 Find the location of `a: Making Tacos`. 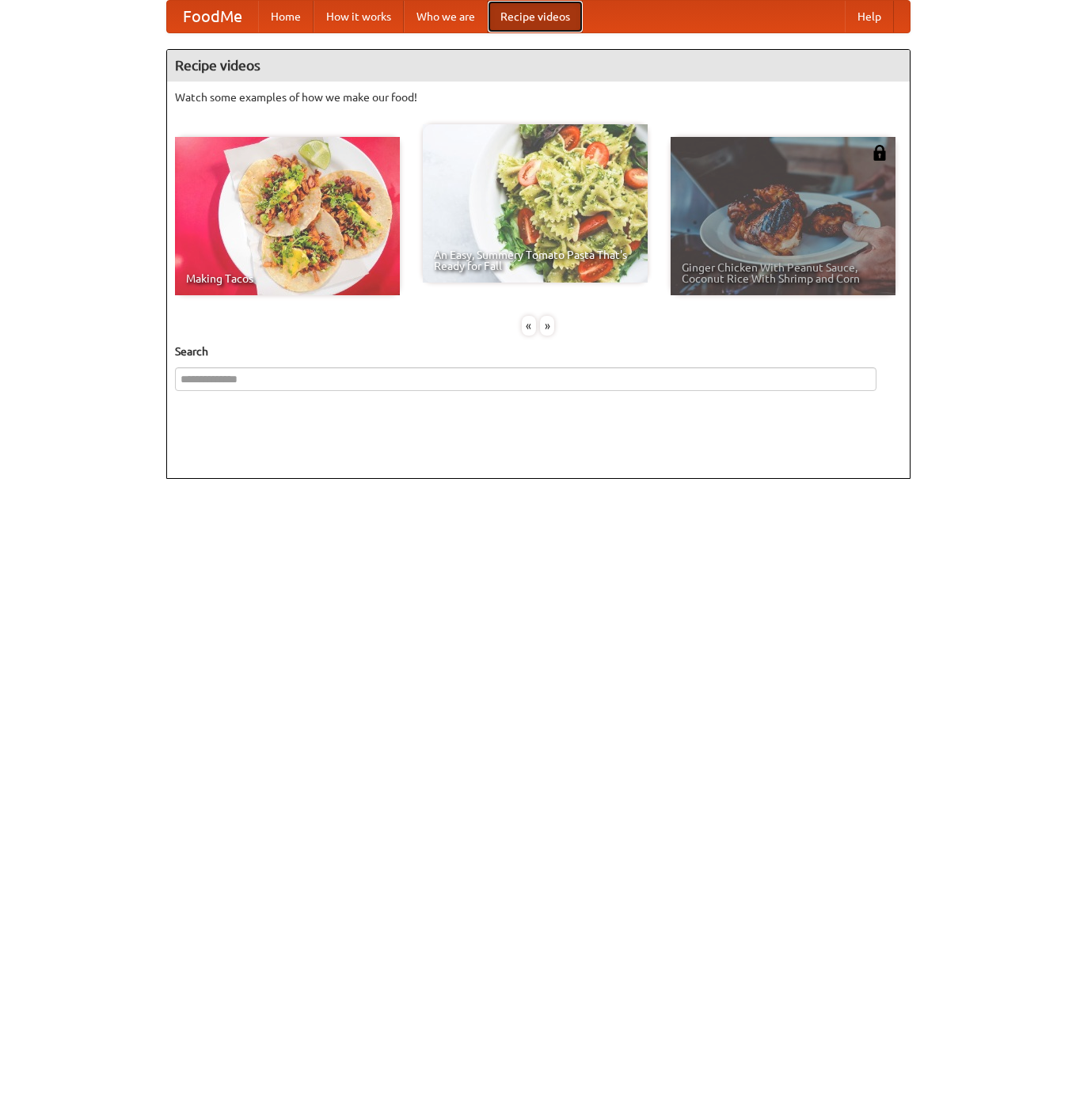

a: Making Tacos is located at coordinates (288, 216).